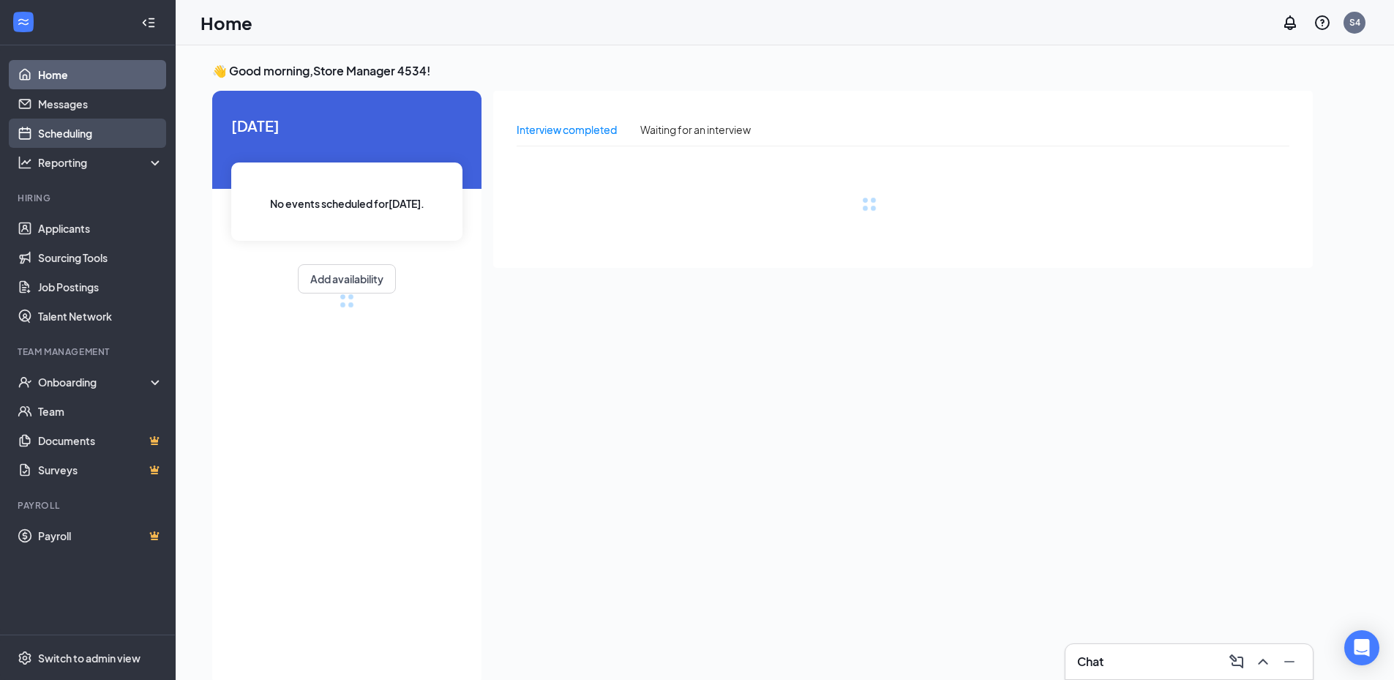  I want to click on svg: UserCheck, so click(25, 382).